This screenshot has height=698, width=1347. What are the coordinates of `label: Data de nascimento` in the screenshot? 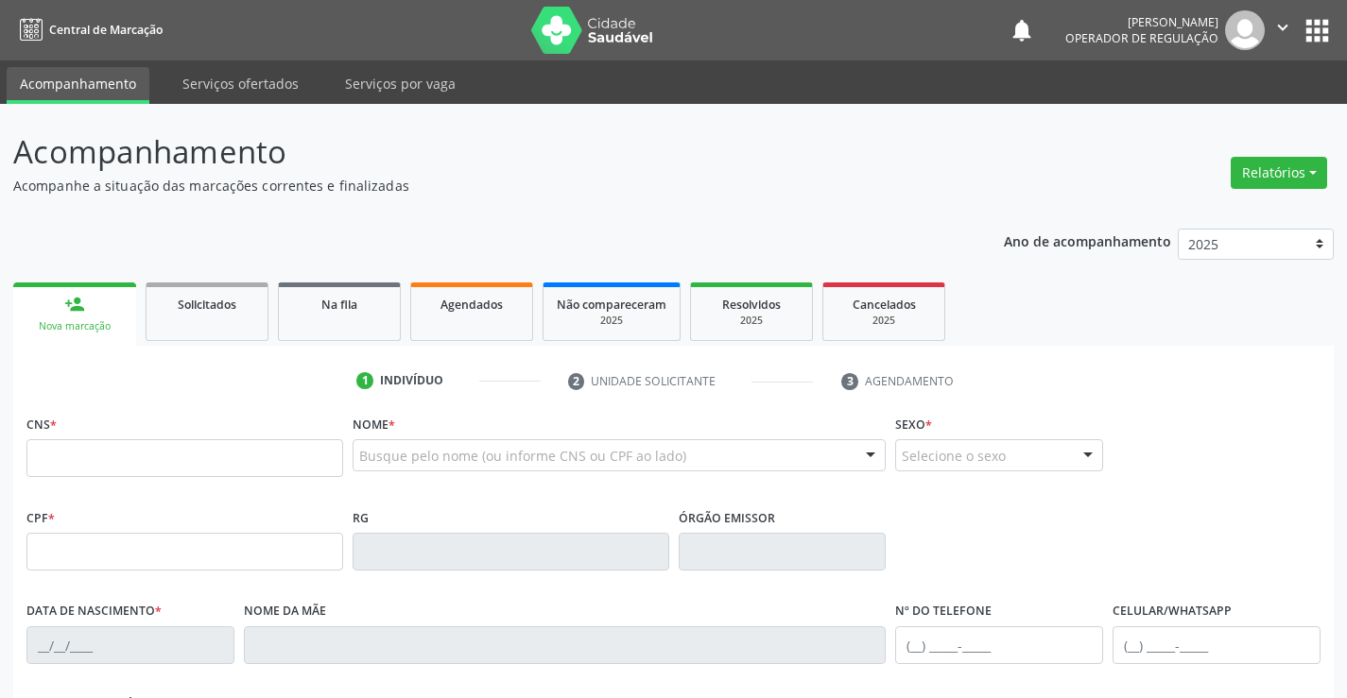 It's located at (94, 611).